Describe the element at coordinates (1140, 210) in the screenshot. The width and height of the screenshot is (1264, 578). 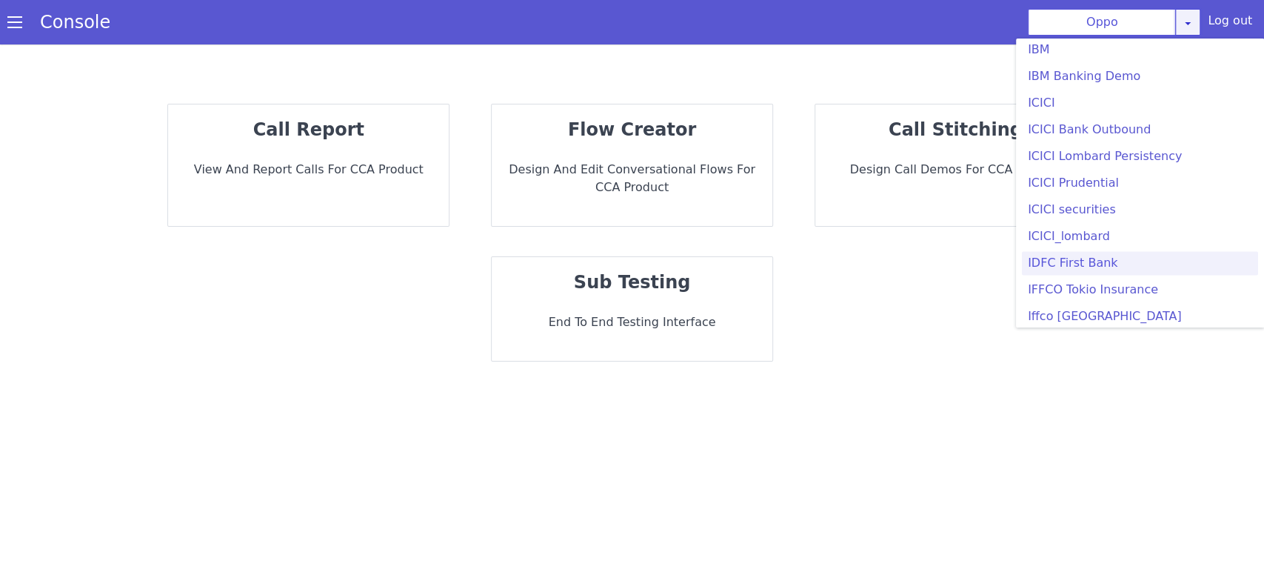
I see `a: ICICI securities` at that location.